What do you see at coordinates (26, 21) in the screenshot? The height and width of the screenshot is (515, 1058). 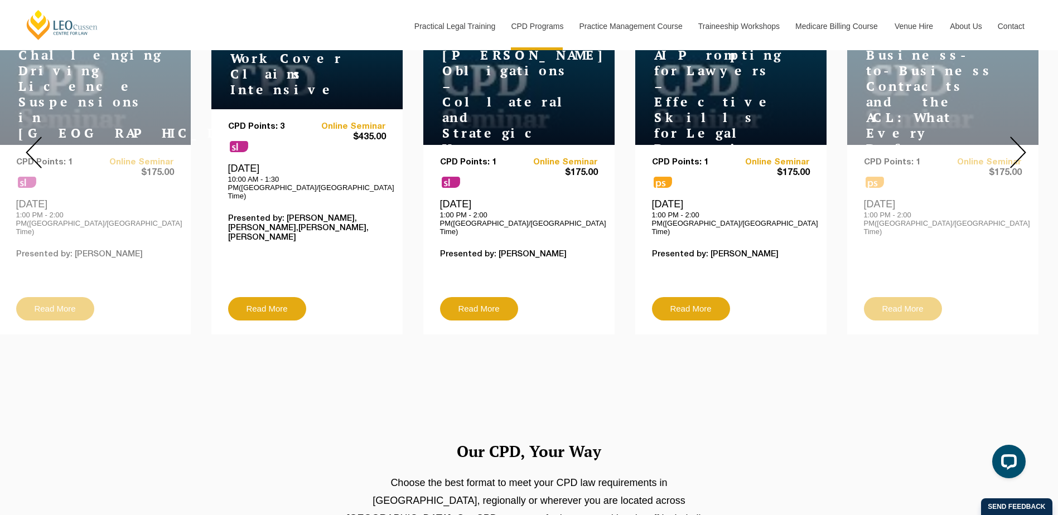 I see `button: Open LiveChat chat widget` at bounding box center [26, 21].